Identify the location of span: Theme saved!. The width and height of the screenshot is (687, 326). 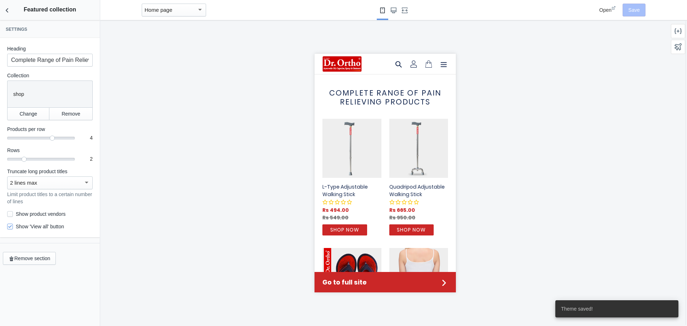
(577, 309).